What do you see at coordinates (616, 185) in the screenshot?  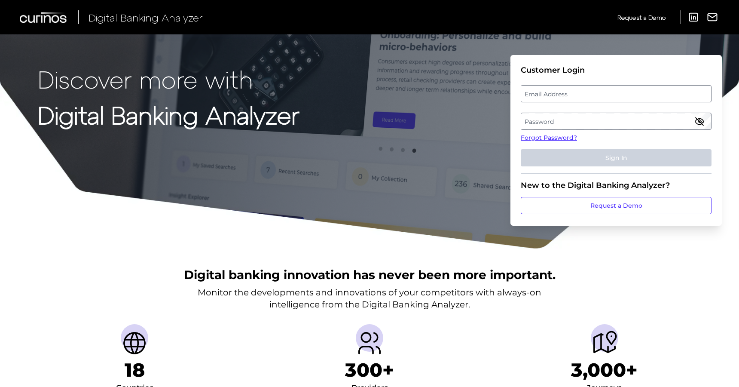 I see `div: New to the Digital Banking Analyzer?` at bounding box center [616, 185].